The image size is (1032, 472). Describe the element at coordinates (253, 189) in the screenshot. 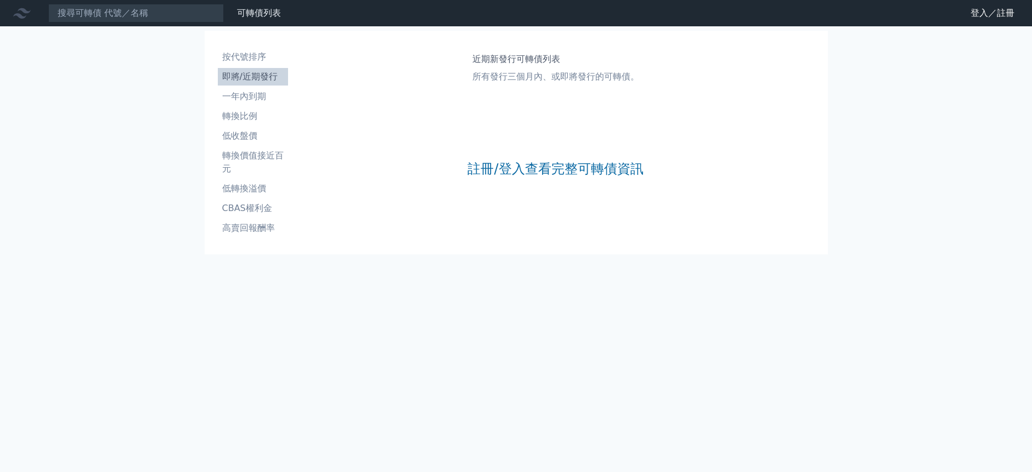

I see `li: 低轉換溢價` at that location.